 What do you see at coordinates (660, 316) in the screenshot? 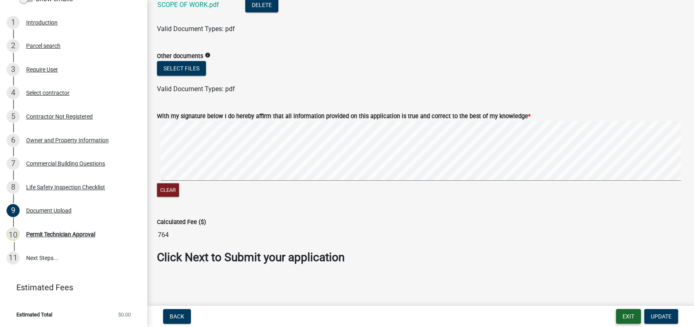
I see `span: Update` at bounding box center [660, 316].